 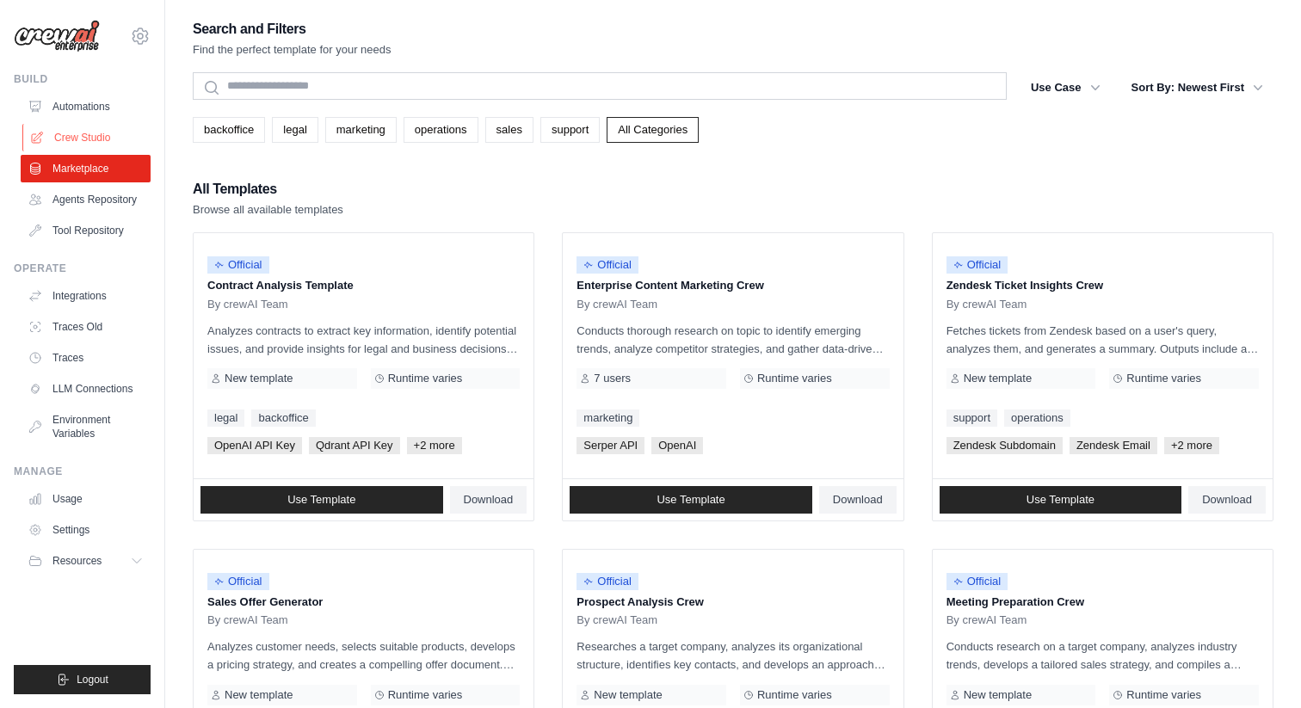 What do you see at coordinates (85, 327) in the screenshot?
I see `a: Traces Old` at bounding box center [85, 327].